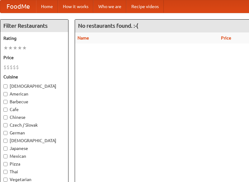  What do you see at coordinates (5, 133) in the screenshot?
I see `input: German` at bounding box center [5, 133].